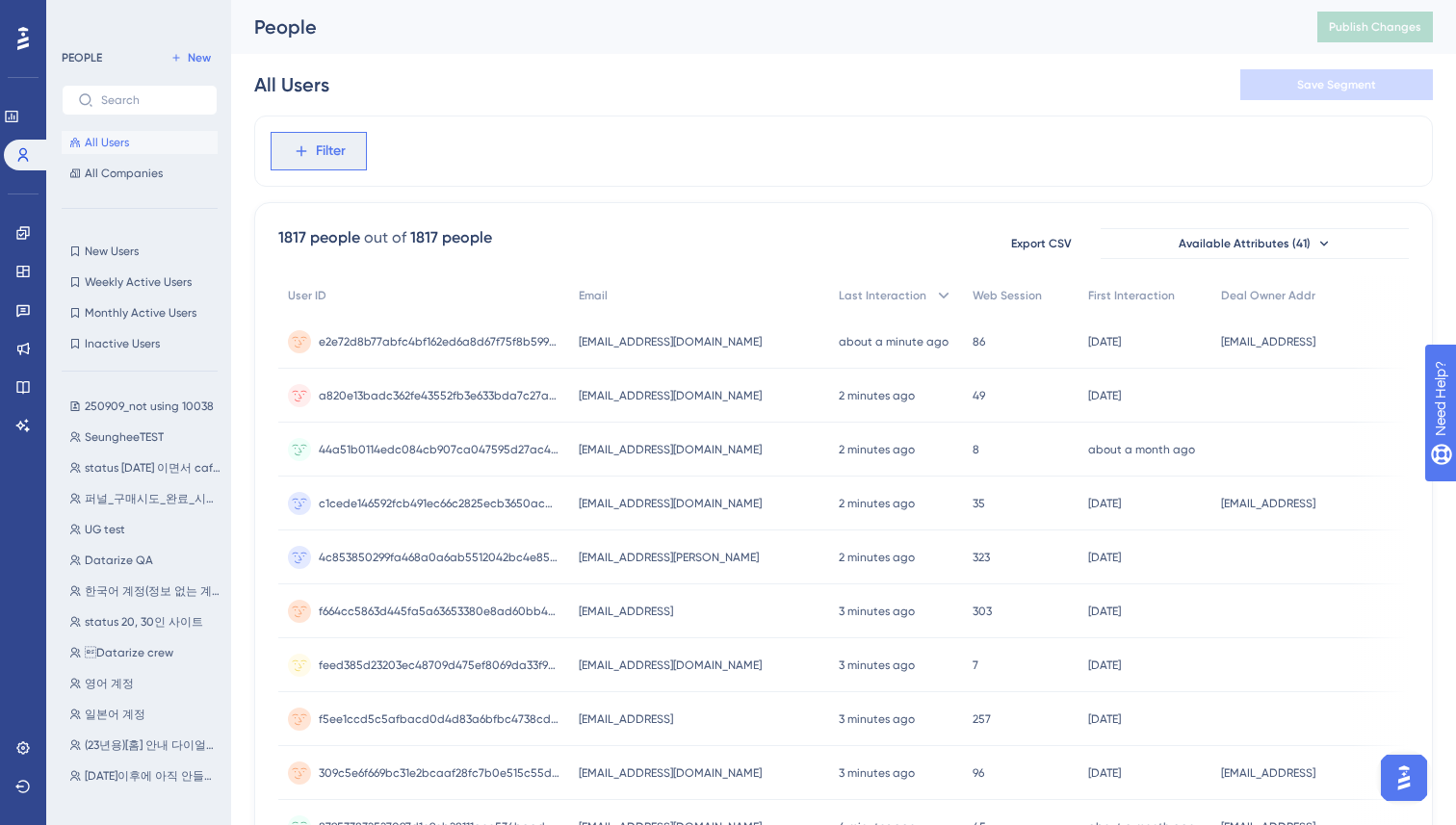 The height and width of the screenshot is (825, 1456). What do you see at coordinates (145, 621) in the screenshot?
I see `button: status 20, 30인 사이트` at bounding box center [145, 621].